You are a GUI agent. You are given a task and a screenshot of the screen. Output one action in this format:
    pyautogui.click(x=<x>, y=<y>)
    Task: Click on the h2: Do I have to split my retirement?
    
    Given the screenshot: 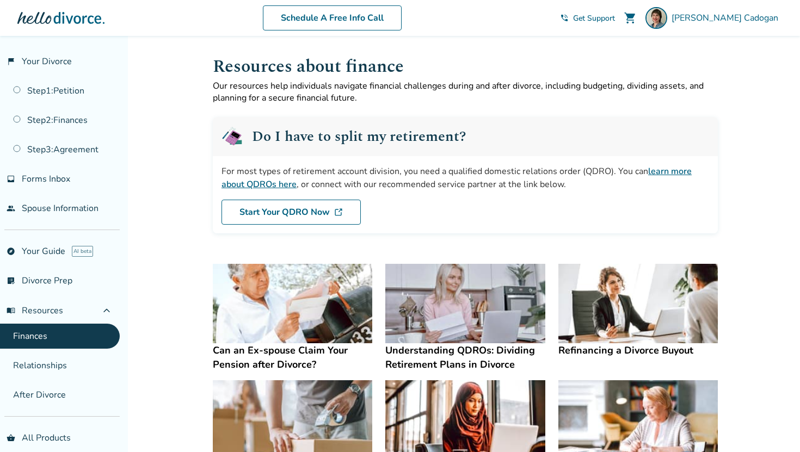 What is the action you would take?
    pyautogui.click(x=359, y=137)
    